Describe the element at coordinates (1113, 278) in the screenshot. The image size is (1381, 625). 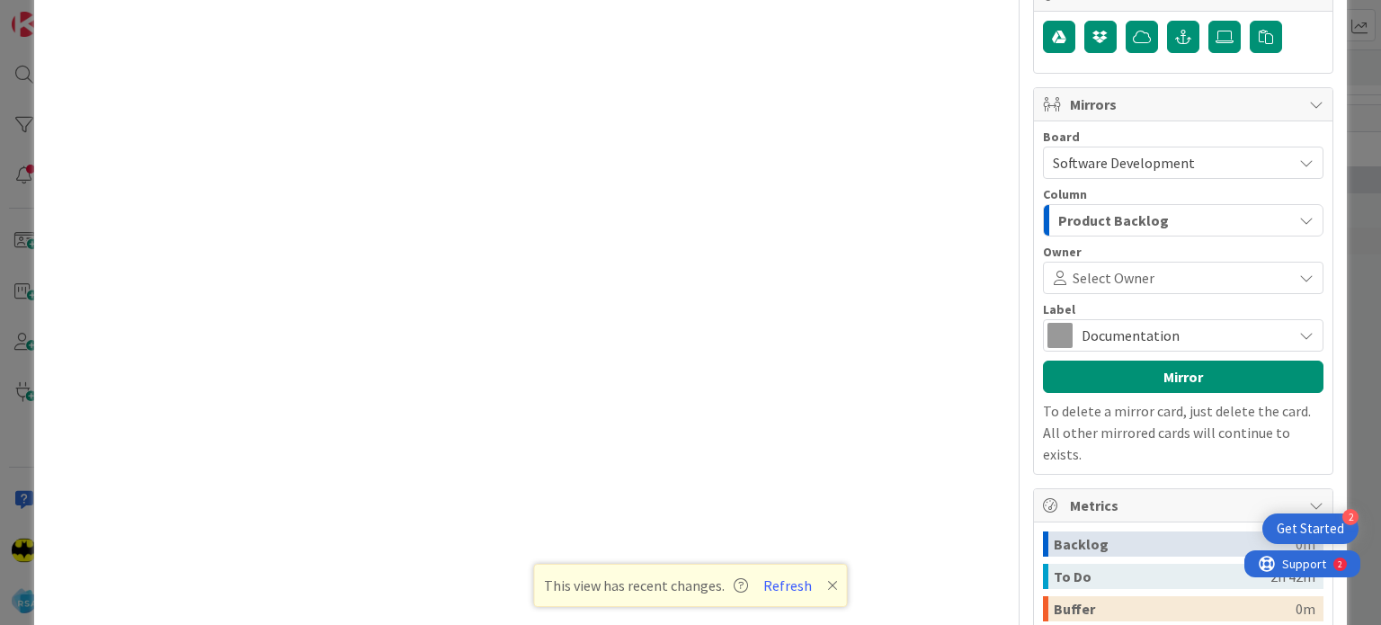
I see `span: Select Owner` at that location.